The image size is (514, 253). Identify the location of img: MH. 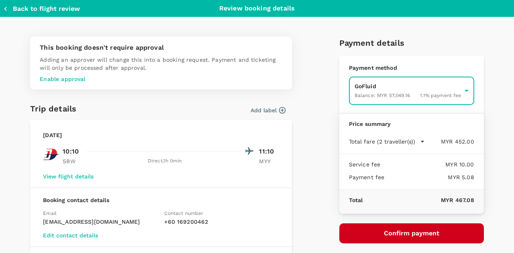
(51, 155).